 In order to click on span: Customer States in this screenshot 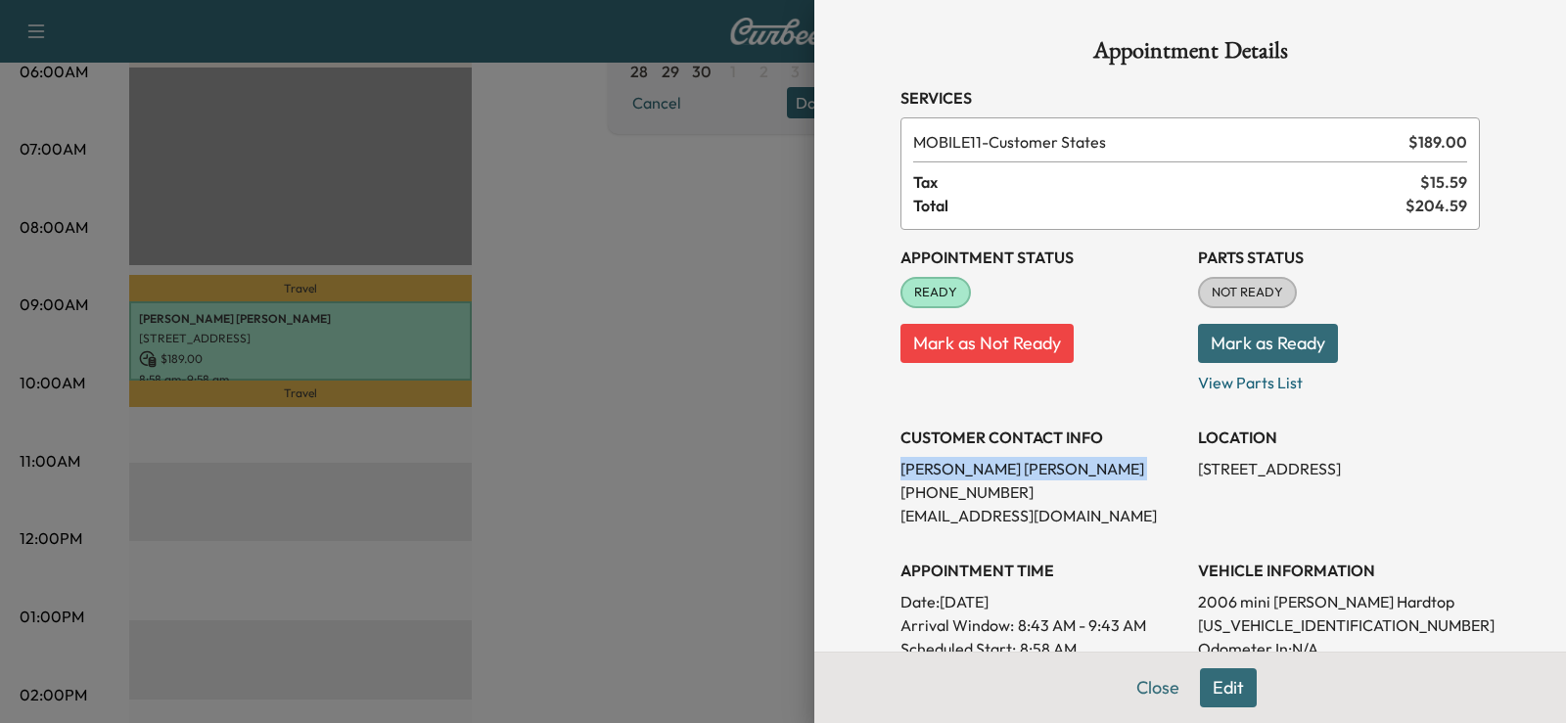, I will do `click(1157, 142)`.